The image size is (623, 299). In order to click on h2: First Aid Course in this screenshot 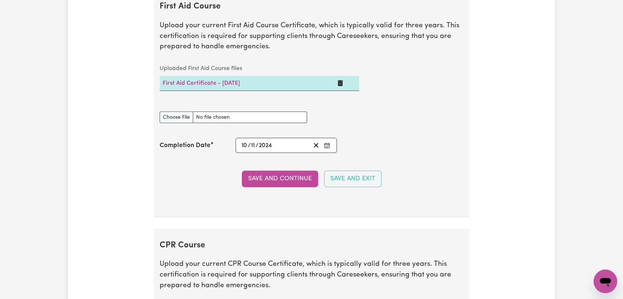, I will do `click(311, 7)`.